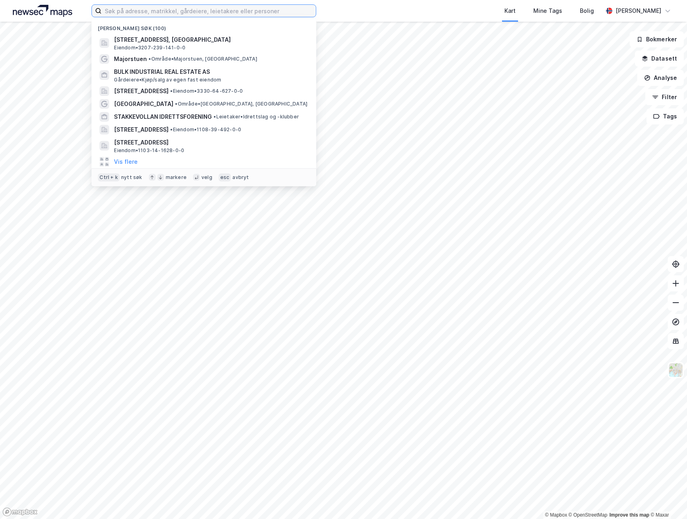 The height and width of the screenshot is (519, 687). Describe the element at coordinates (665, 116) in the screenshot. I see `button: Tags` at that location.